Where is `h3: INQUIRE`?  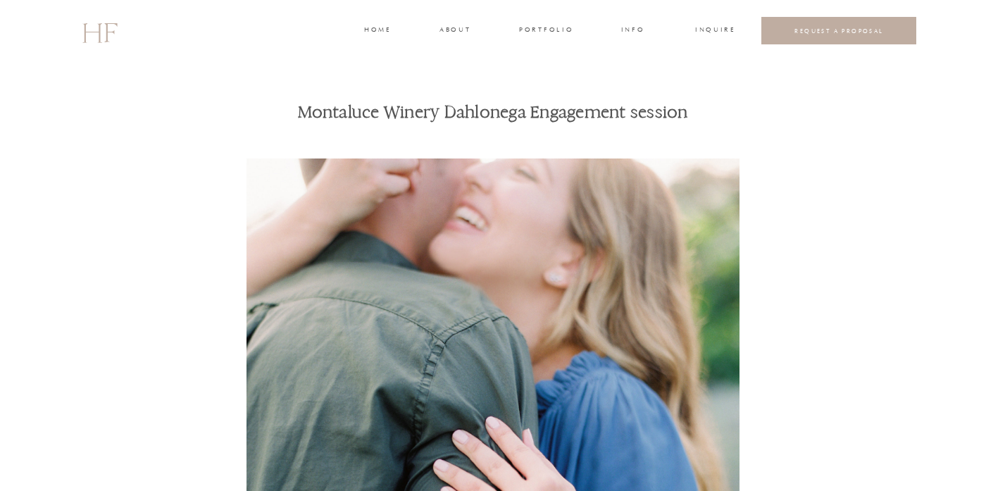
h3: INQUIRE is located at coordinates (714, 31).